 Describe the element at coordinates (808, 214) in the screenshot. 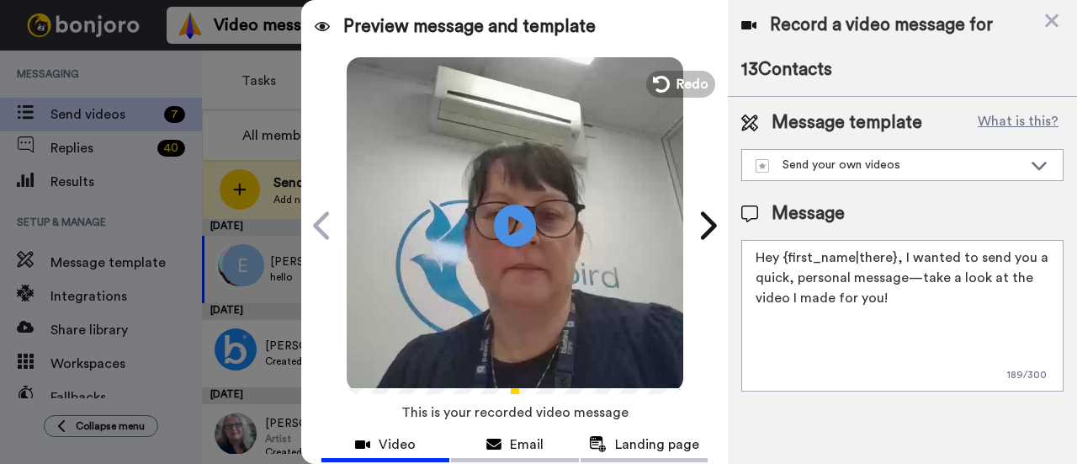

I see `span: Message` at that location.